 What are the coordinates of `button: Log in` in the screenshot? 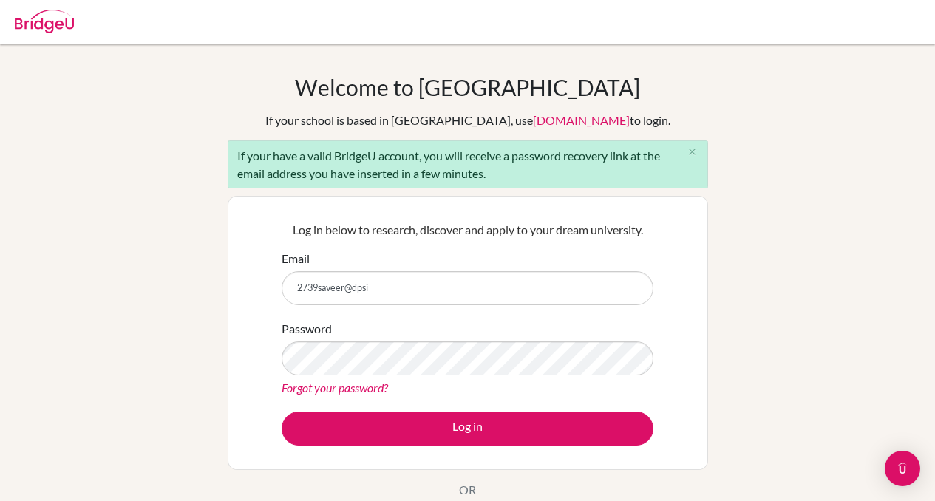 It's located at (467, 429).